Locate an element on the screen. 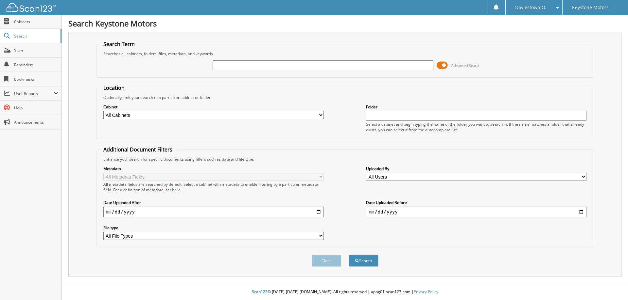 The image size is (628, 300). label: Uploaded By is located at coordinates (476, 169).